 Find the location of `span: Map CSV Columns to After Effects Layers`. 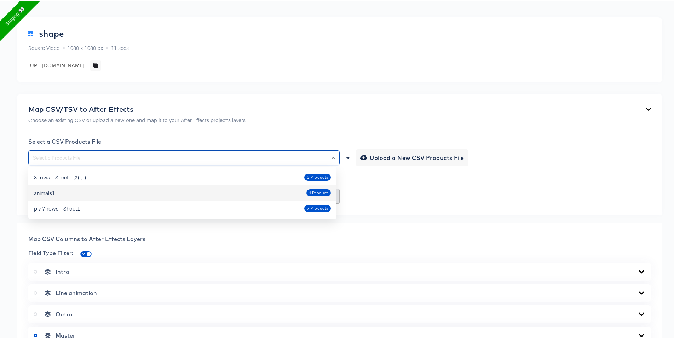

span: Map CSV Columns to After Effects Layers is located at coordinates (87, 237).